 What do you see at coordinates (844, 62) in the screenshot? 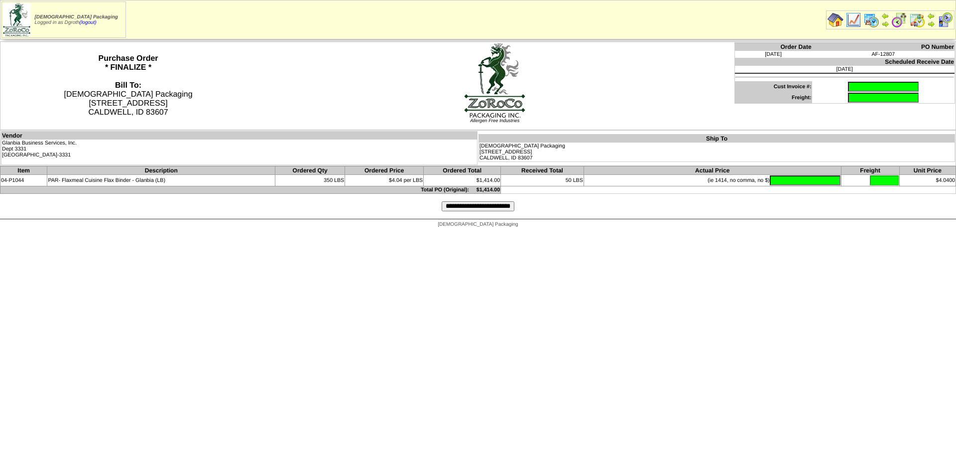
I see `th: Scheduled Receive Date` at bounding box center [844, 62].